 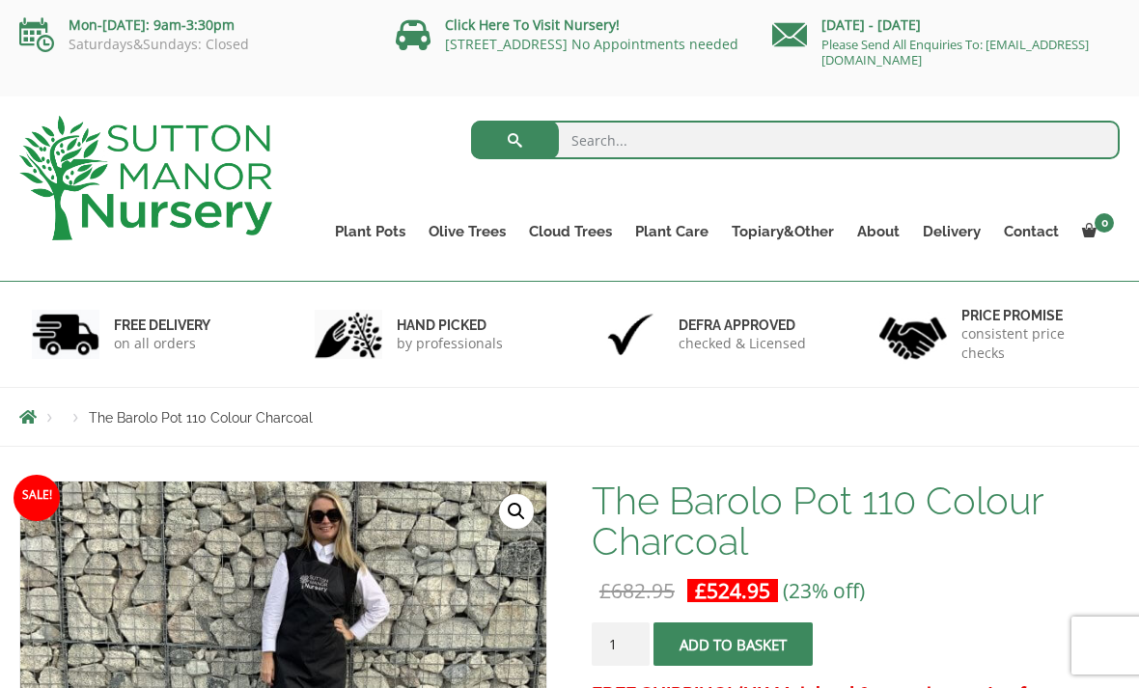 I want to click on img: 4.jpg, so click(x=913, y=334).